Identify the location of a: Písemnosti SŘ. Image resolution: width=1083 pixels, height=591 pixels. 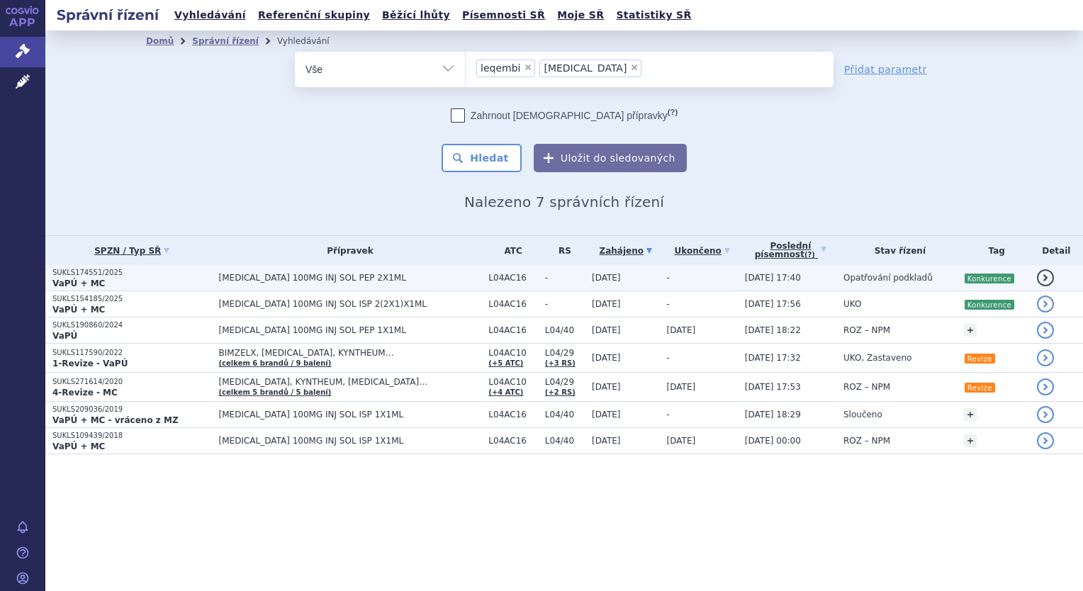
(503, 15).